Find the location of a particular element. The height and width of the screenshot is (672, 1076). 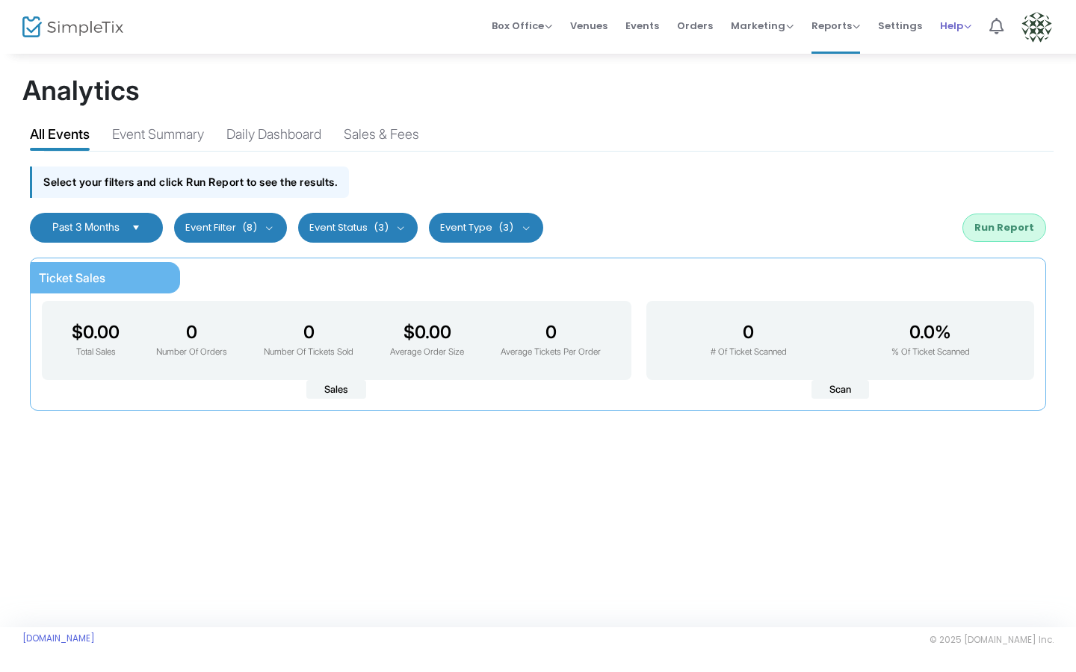

span: Orders is located at coordinates (695, 25).